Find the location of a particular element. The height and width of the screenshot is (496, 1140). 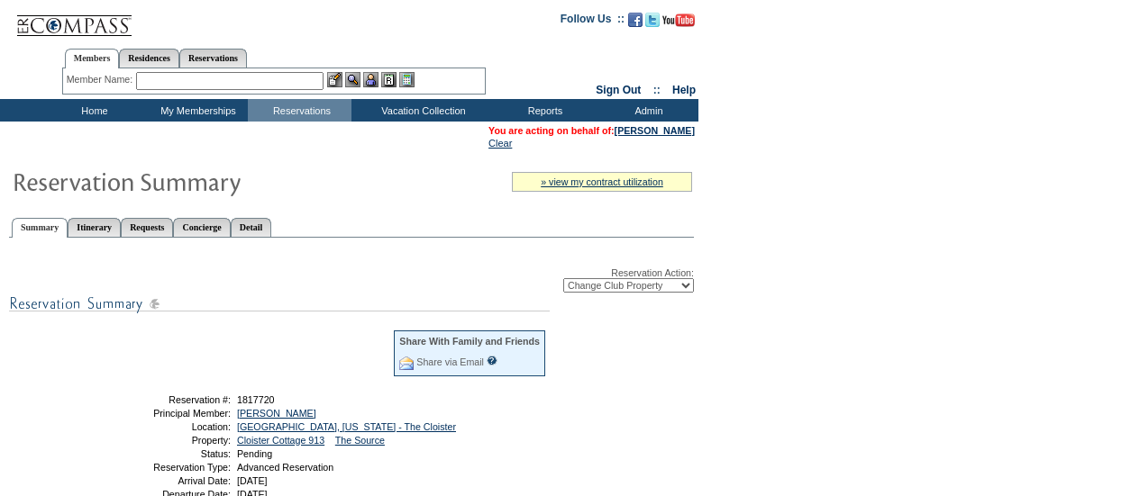

a: Itinerary is located at coordinates (94, 227).